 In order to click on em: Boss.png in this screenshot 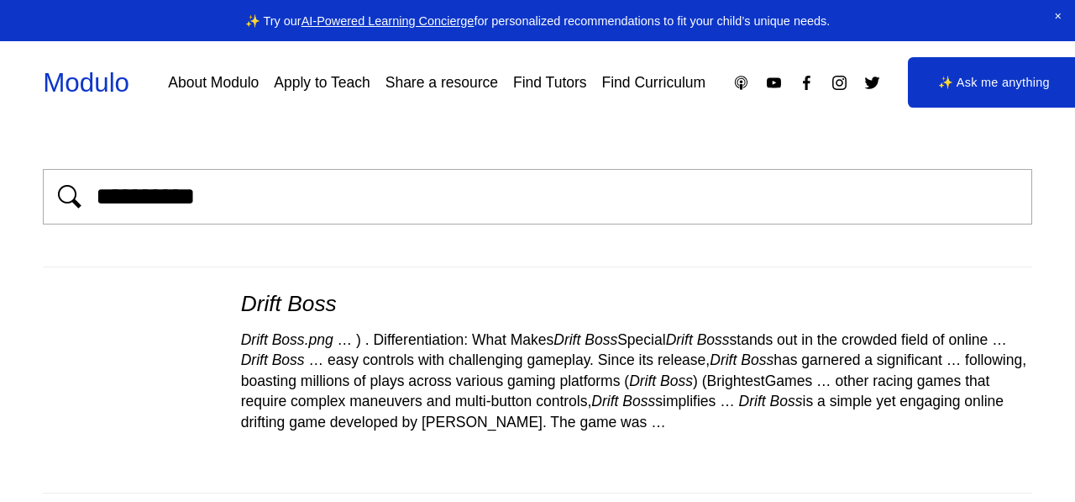, I will do `click(302, 339)`.